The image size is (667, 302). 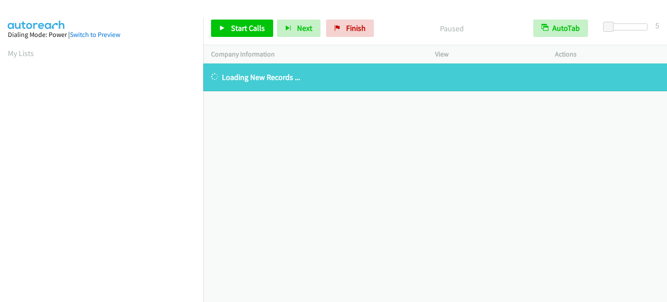 What do you see at coordinates (657, 25) in the screenshot?
I see `div: 5` at bounding box center [657, 25].